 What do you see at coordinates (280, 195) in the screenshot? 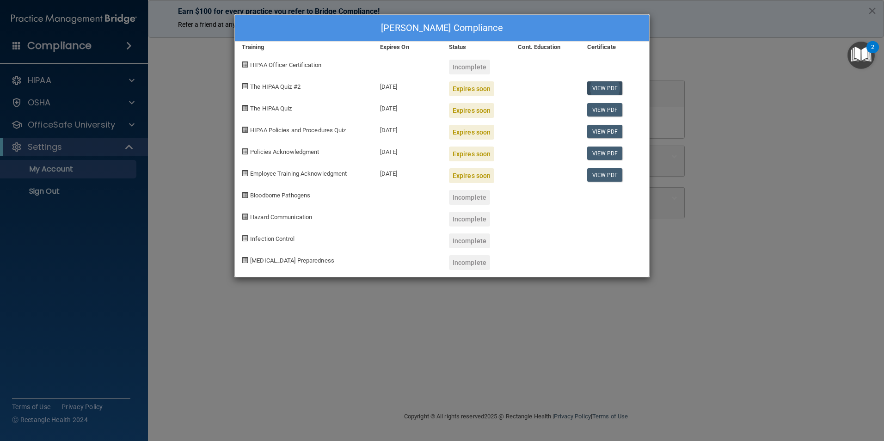
I see `span: Bloodborne Pathogens` at bounding box center [280, 195].